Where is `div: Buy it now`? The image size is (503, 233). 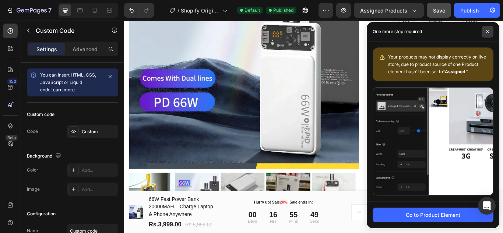
div: Buy it now is located at coordinates (366, 137).